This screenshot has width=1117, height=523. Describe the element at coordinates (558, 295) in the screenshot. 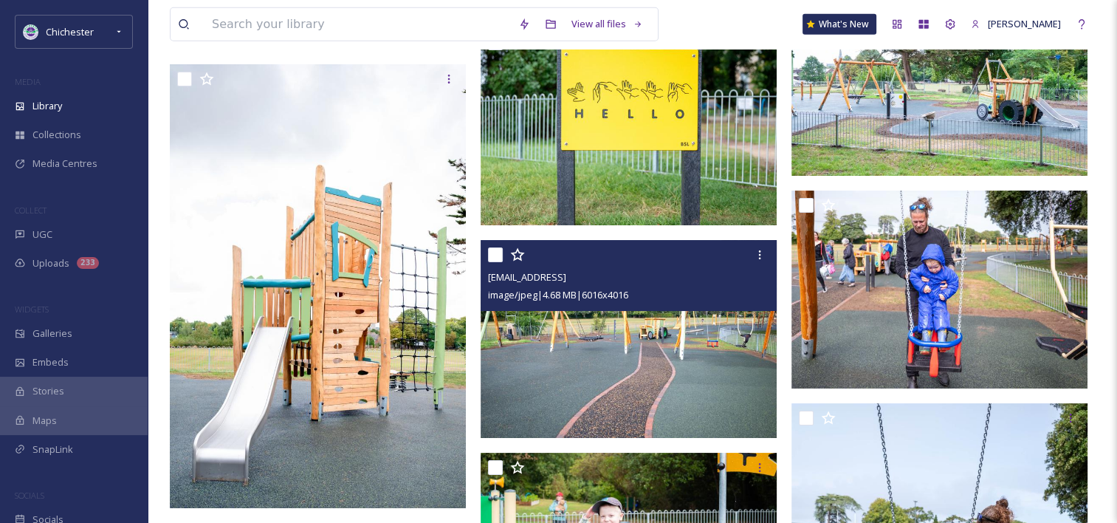

I see `span: image/jpeg | 4.68 MB | 6016 x 4016` at that location.